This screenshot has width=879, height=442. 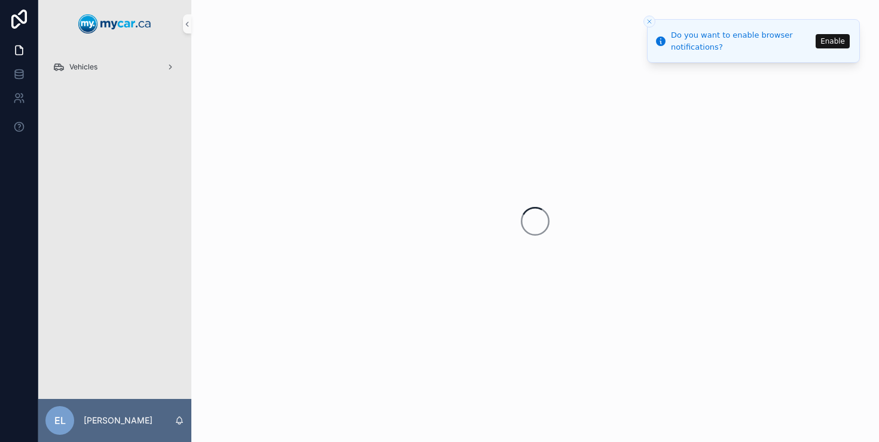 What do you see at coordinates (60, 420) in the screenshot?
I see `span: EL` at bounding box center [60, 420].